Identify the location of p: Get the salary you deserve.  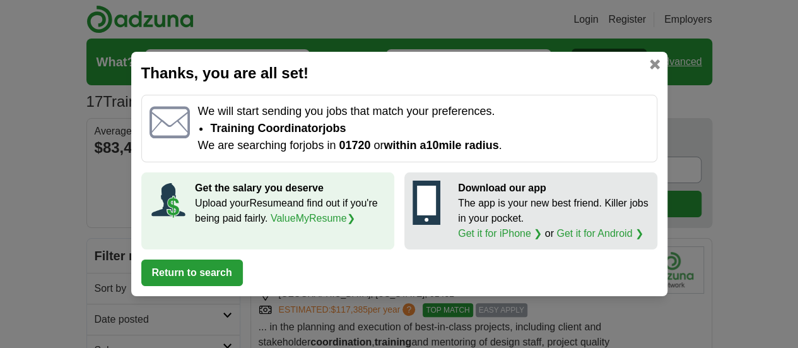
(290, 188).